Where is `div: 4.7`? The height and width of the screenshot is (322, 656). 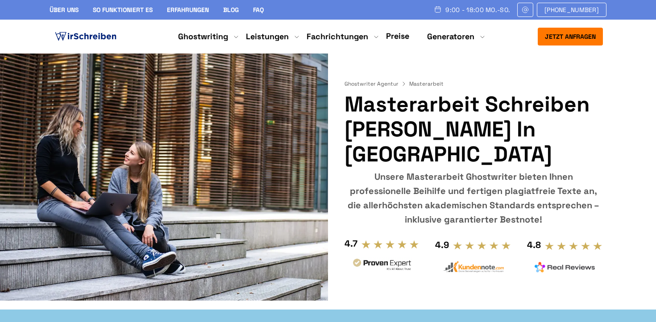 div: 4.7 is located at coordinates (351, 243).